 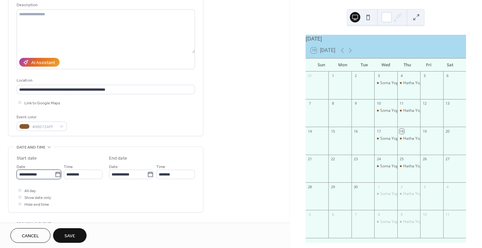 What do you see at coordinates (447, 103) in the screenshot?
I see `div: 13` at bounding box center [447, 103].